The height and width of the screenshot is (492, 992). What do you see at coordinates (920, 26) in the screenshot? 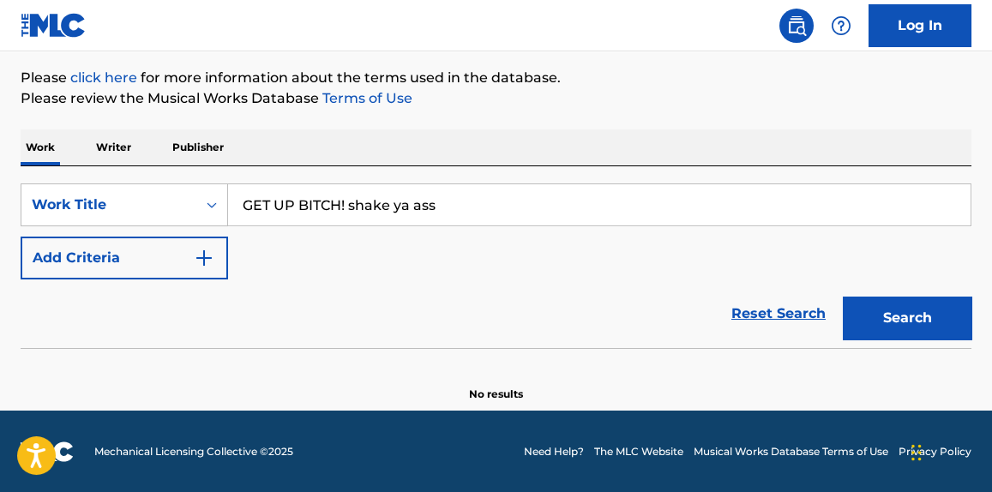
I see `a: Log In` at bounding box center [920, 26].